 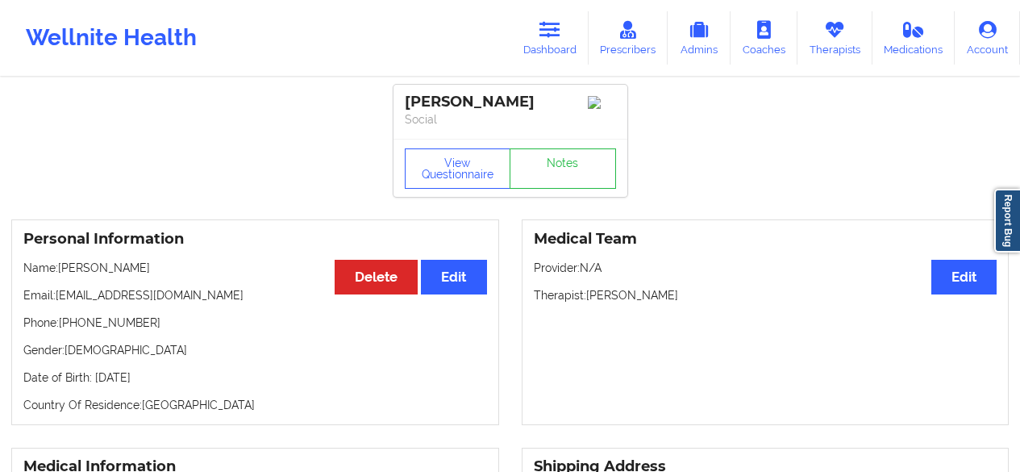 What do you see at coordinates (765, 268) in the screenshot?
I see `p: Provider: N/A` at bounding box center [765, 268].